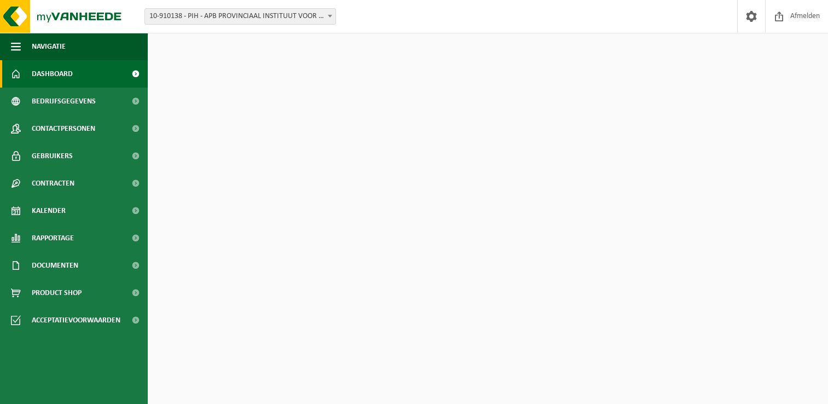 Image resolution: width=828 pixels, height=404 pixels. What do you see at coordinates (49, 46) in the screenshot?
I see `span: Navigatie` at bounding box center [49, 46].